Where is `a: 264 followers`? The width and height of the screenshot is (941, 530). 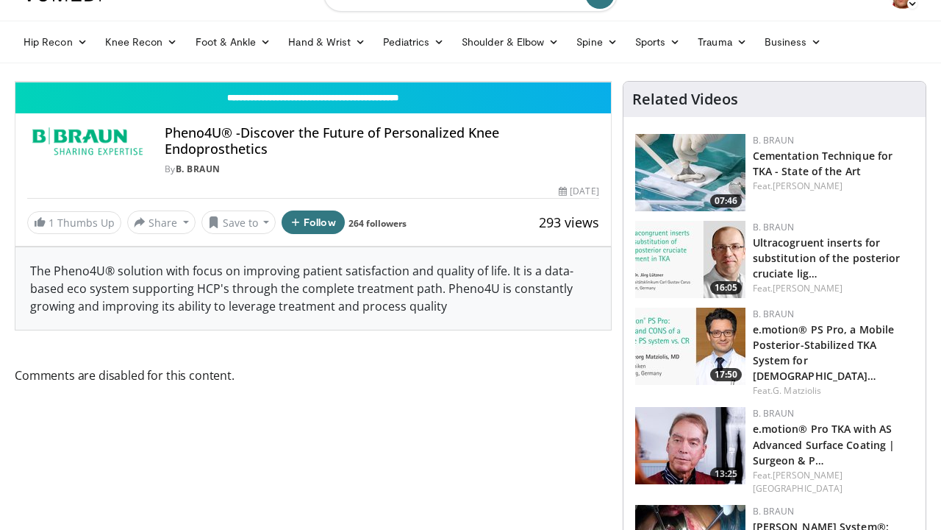
a: 264 followers is located at coordinates (377, 223).